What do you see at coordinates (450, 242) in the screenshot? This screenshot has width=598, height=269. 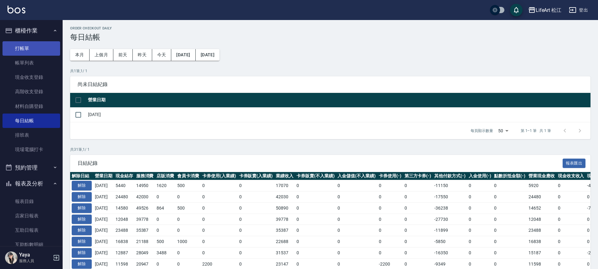 I see `td: -5850` at bounding box center [450, 242].